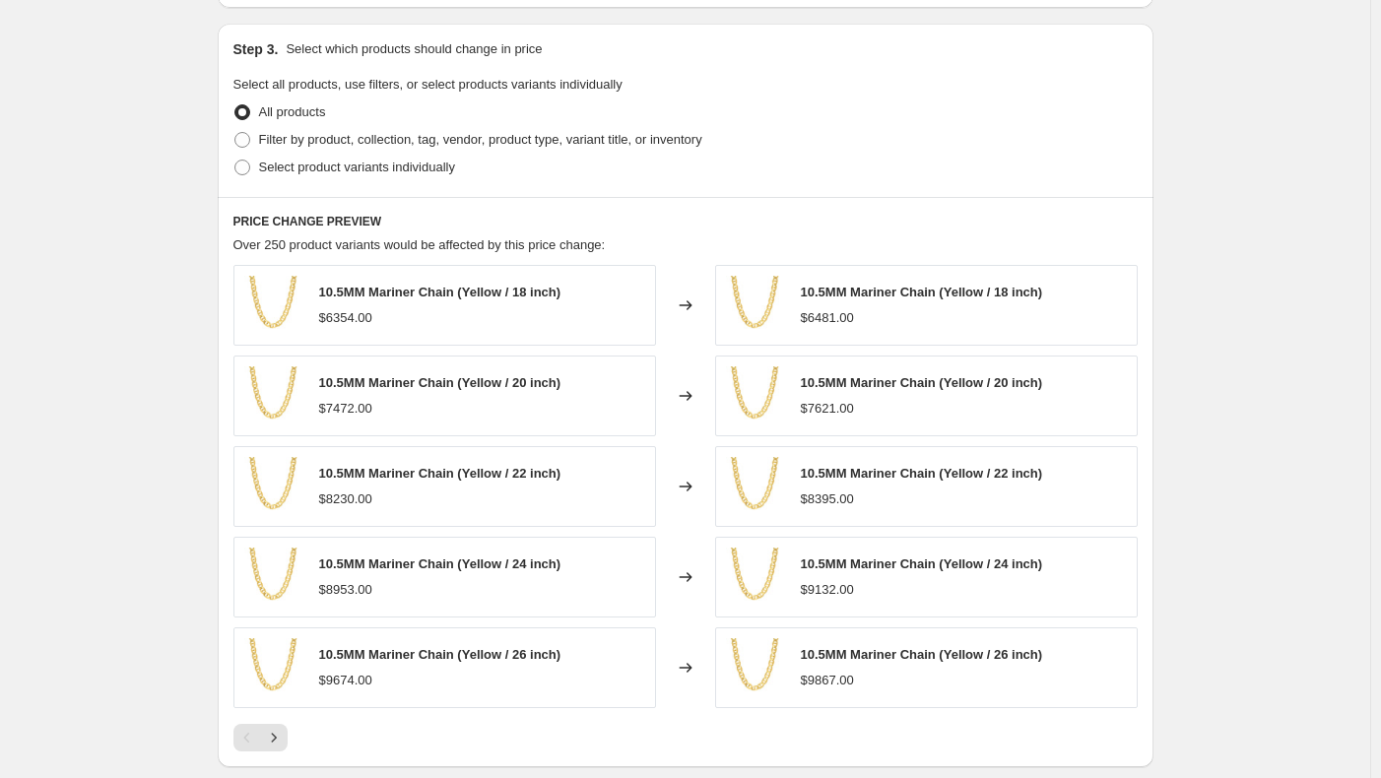  I want to click on nav: Pagination, so click(260, 738).